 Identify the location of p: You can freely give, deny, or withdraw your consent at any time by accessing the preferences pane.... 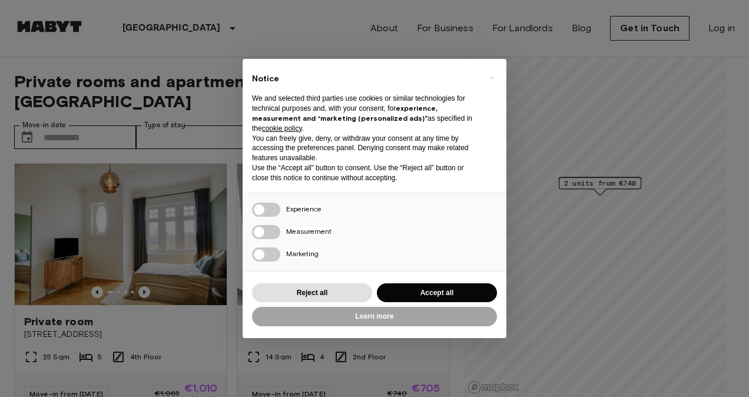
(365, 148).